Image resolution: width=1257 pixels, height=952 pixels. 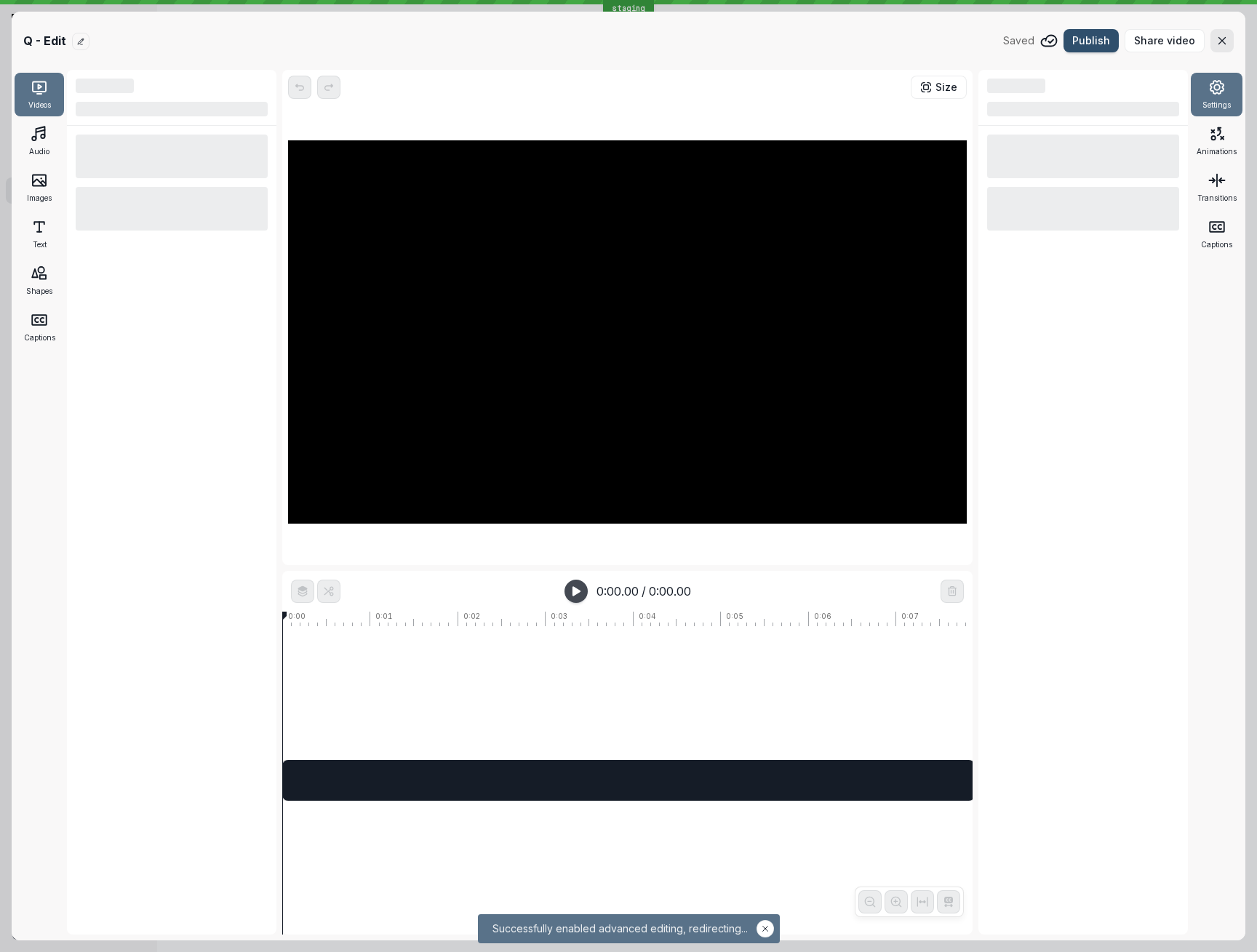 I want to click on button: Expand to fit captions, so click(x=949, y=902).